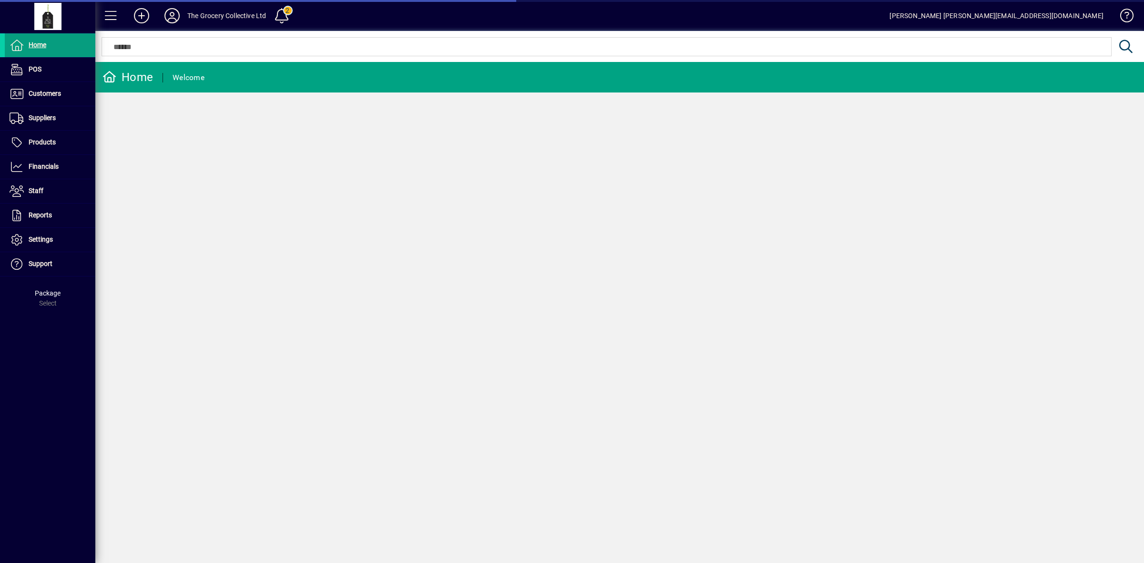 The width and height of the screenshot is (1144, 563). What do you see at coordinates (50, 240) in the screenshot?
I see `a: Settings` at bounding box center [50, 240].